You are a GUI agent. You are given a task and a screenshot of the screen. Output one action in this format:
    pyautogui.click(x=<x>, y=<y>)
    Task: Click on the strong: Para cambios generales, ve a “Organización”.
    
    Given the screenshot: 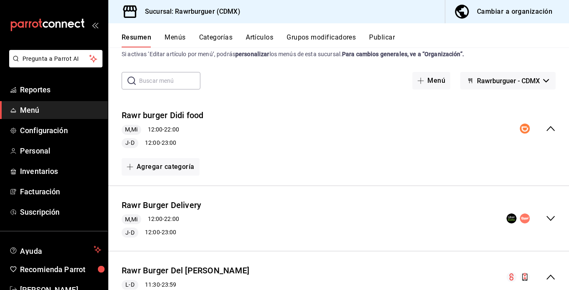 What is the action you would take?
    pyautogui.click(x=403, y=54)
    